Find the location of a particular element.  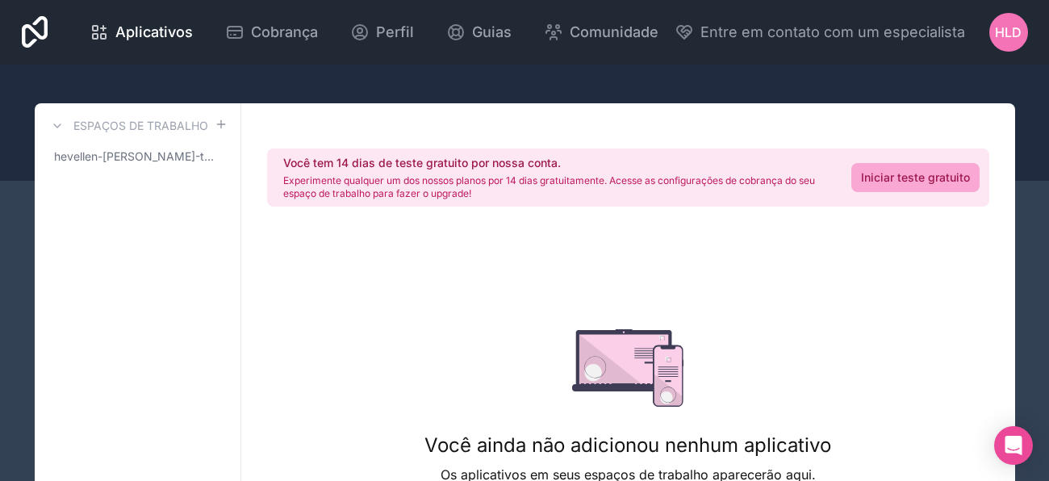

a: Guias is located at coordinates (479, 32).